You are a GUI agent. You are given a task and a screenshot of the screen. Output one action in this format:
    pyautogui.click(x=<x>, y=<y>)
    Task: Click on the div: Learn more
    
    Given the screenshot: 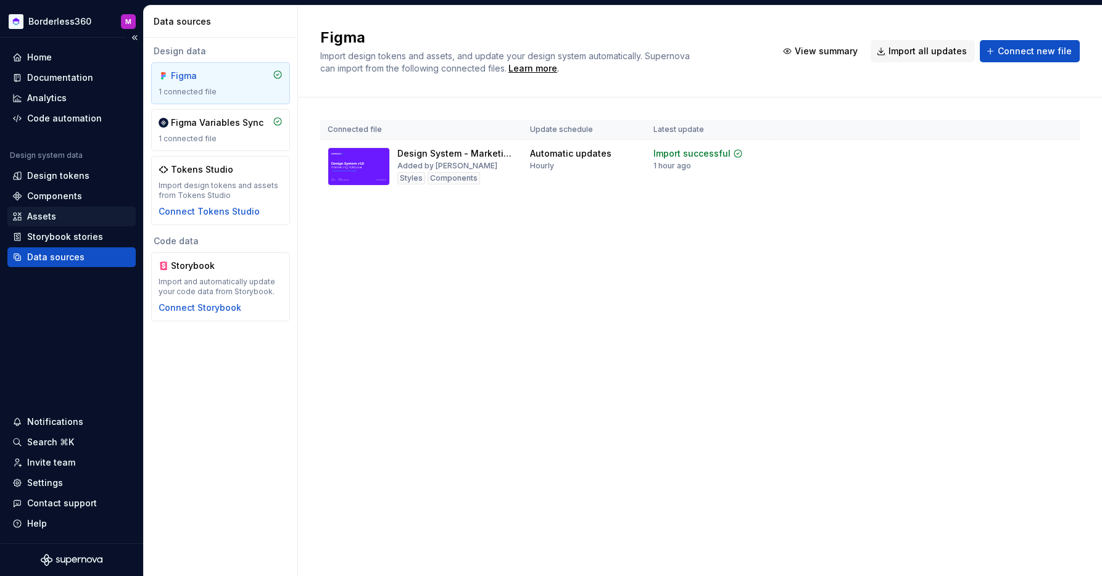 What is the action you would take?
    pyautogui.click(x=533, y=68)
    